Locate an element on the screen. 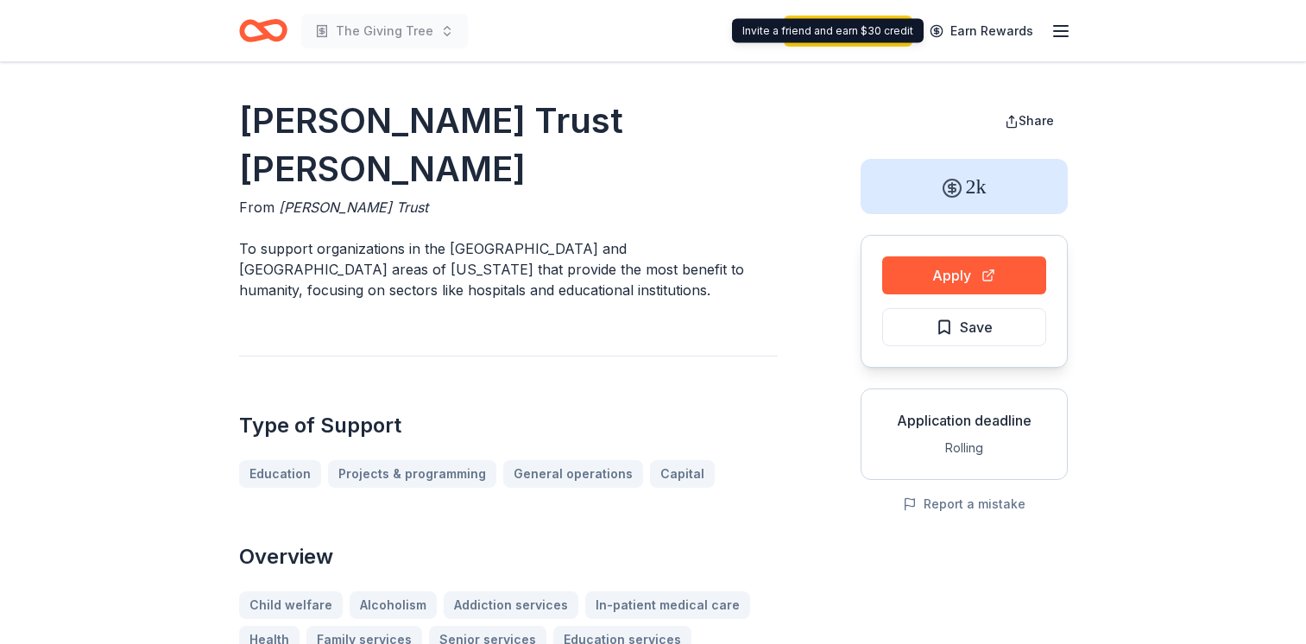  a: Capital is located at coordinates (682, 474).